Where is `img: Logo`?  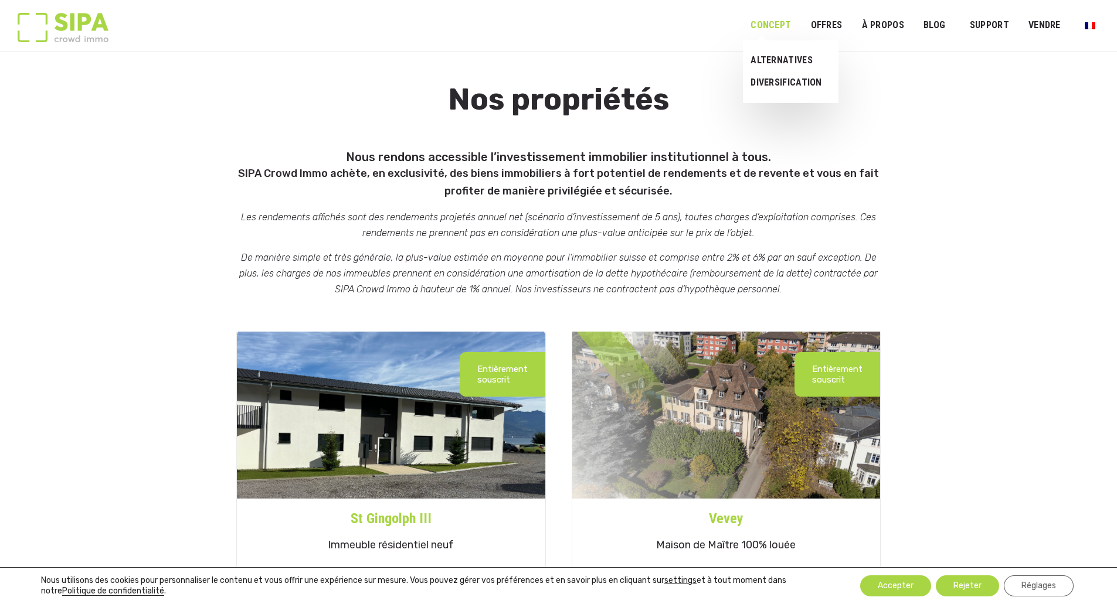 img: Logo is located at coordinates (63, 28).